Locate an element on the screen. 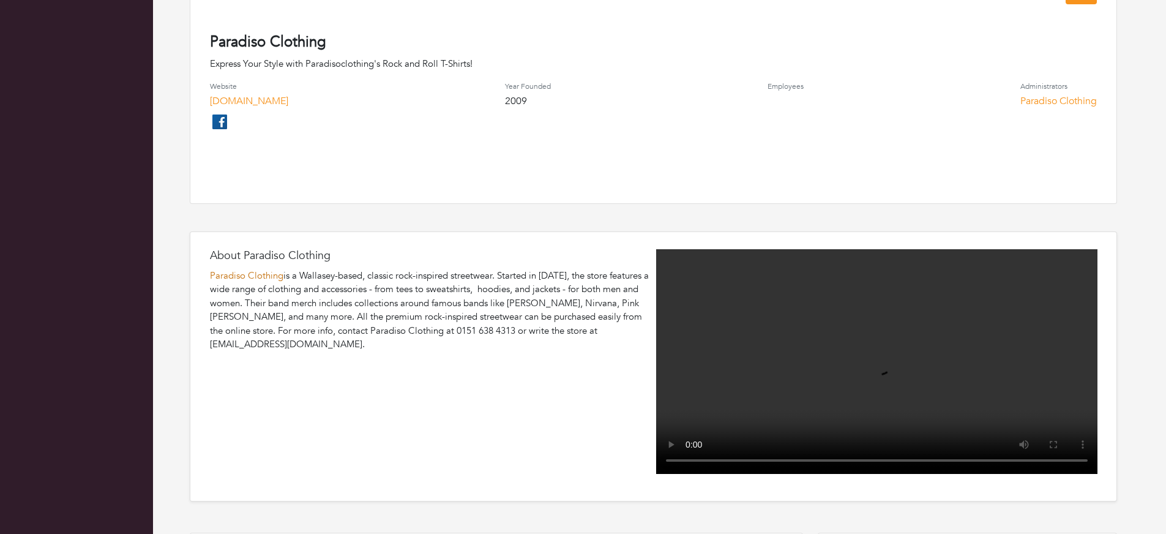  img: facebook_icon-256f8dfc8812ddc1b8eade64b8eafd8a868ed32f90a8d2bb44f507e1979dbc24.png is located at coordinates (220, 122).